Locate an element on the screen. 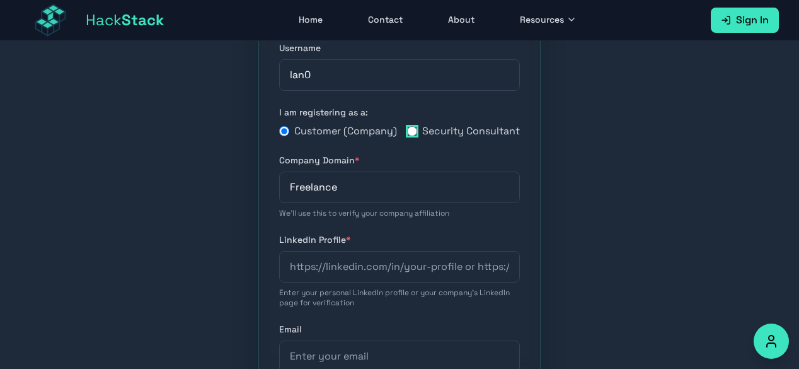 The width and height of the screenshot is (799, 369). label: Username is located at coordinates (399, 48).